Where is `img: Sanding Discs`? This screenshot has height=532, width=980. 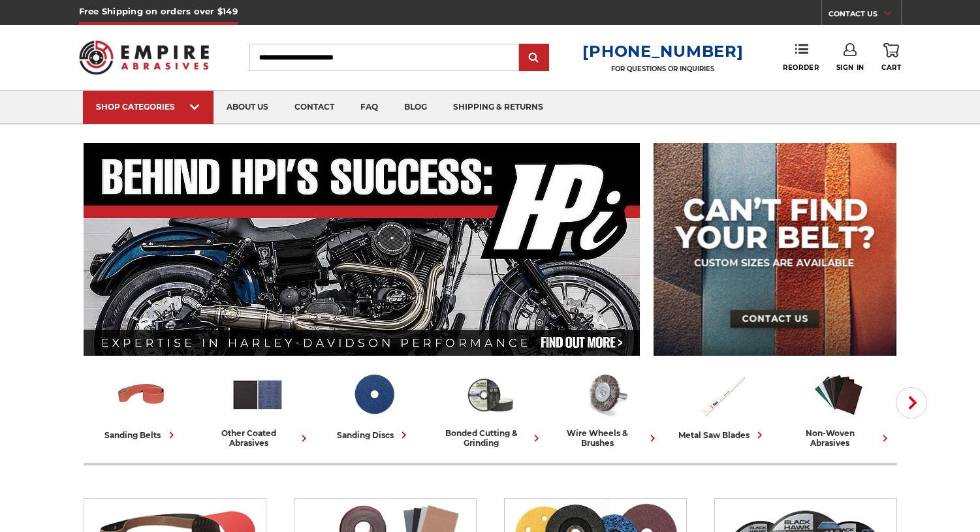
img: Sanding Discs is located at coordinates (373, 394).